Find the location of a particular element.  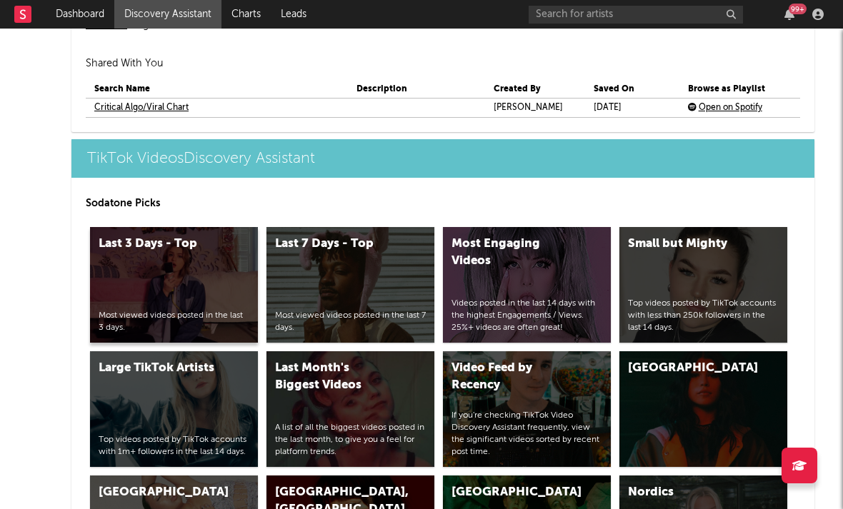

th: Created By is located at coordinates (535, 89).